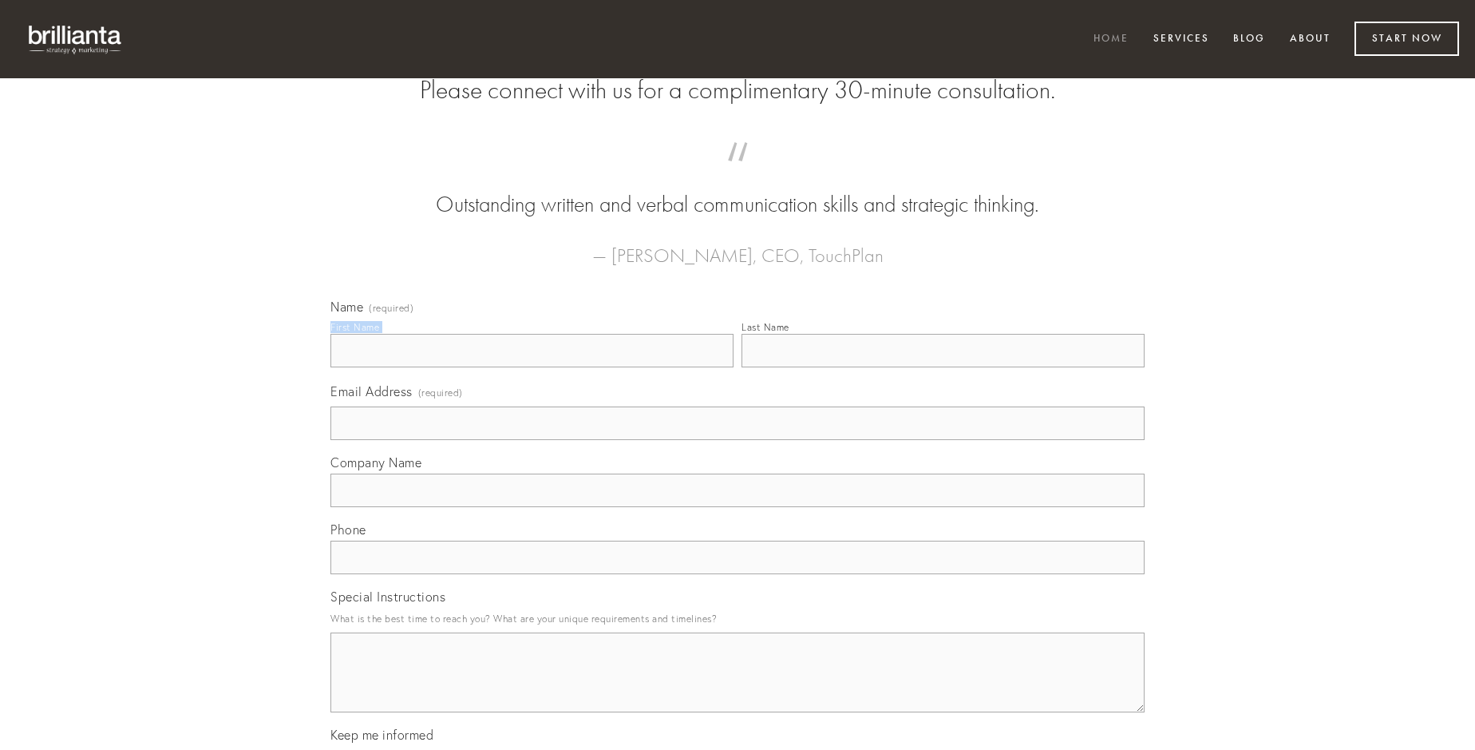 This screenshot has width=1475, height=750. I want to click on img: brillianta - research, strategy, marketing, so click(76, 39).